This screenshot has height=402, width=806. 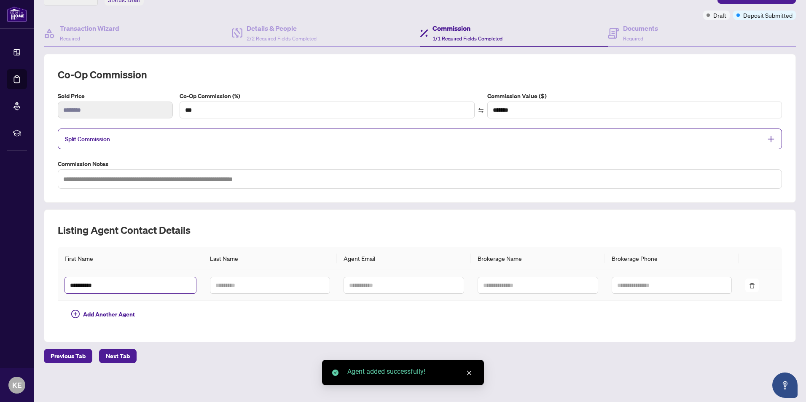 I want to click on th: Brokerage Name, so click(x=538, y=258).